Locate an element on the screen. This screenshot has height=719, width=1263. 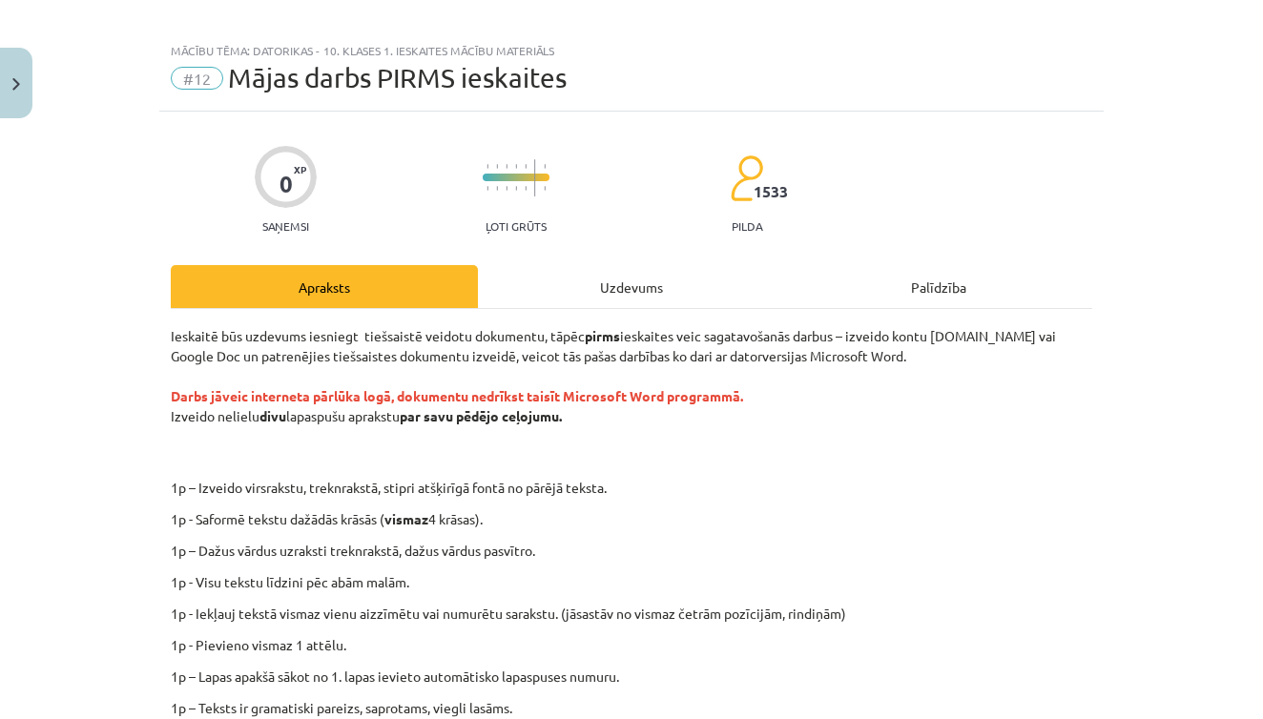
img: students-c634bb4e5e11cddfef0936a35e636f08e4e9abd3cc4e673bd6f9a4125e45ecb1.svg is located at coordinates (746, 178).